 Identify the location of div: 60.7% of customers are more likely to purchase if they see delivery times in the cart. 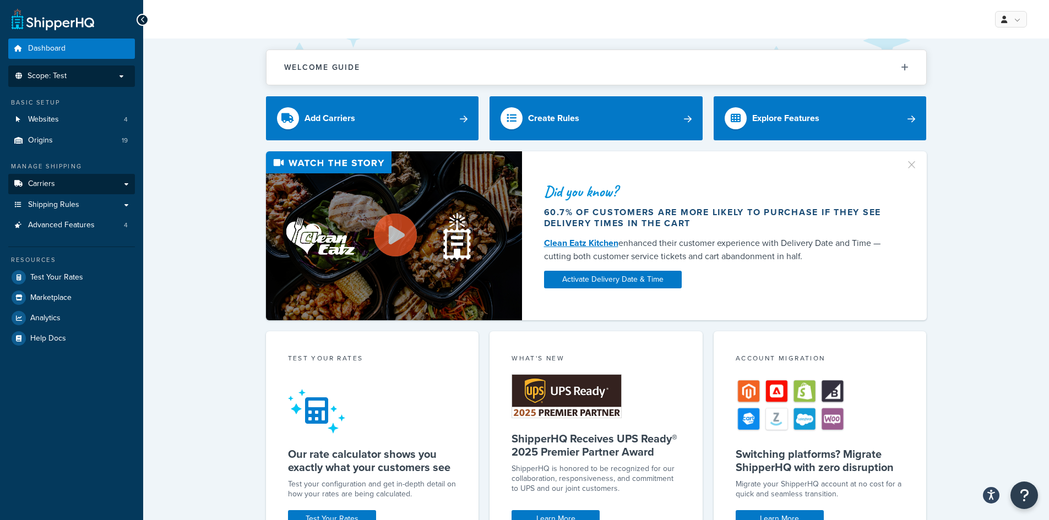
(718, 218).